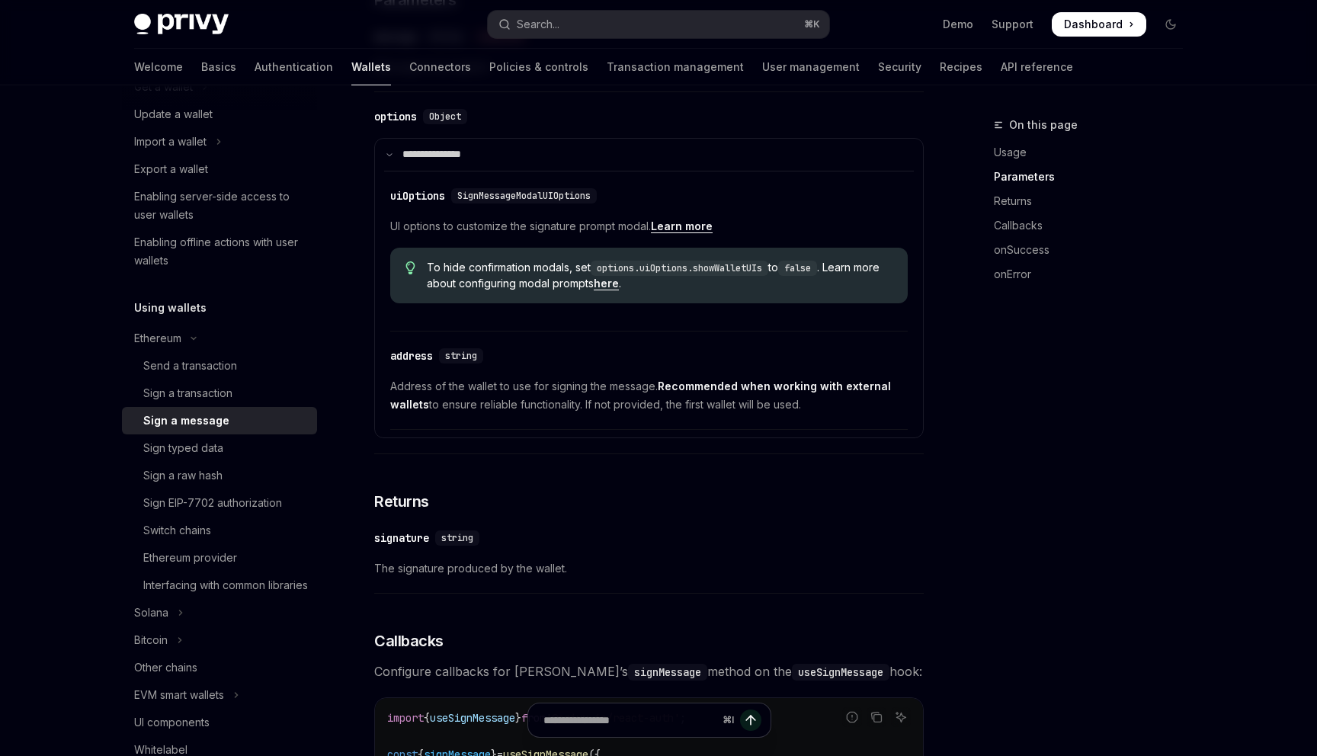 This screenshot has height=756, width=1317. Describe the element at coordinates (183, 475) in the screenshot. I see `div: Sign a raw hash` at that location.